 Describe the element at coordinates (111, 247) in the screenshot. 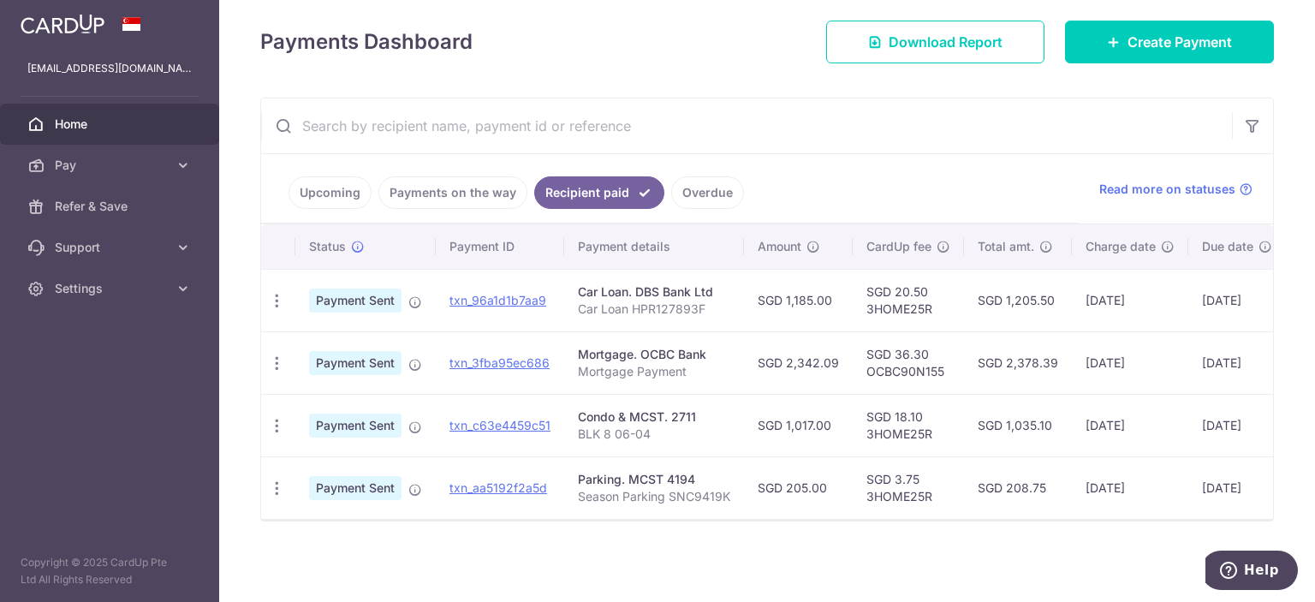

I see `span: Support` at that location.